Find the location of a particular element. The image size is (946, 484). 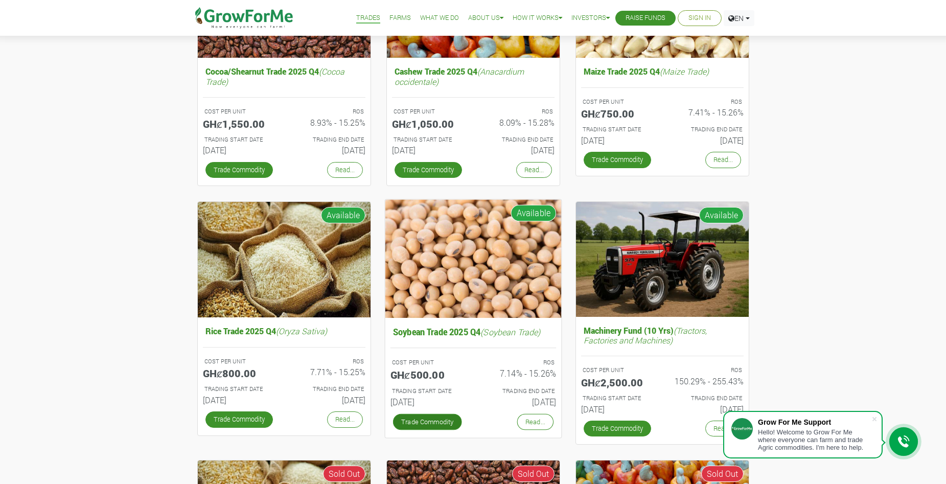

h5: Cocoa/Shearnut Trade 2025 Q4 is located at coordinates (284, 76).